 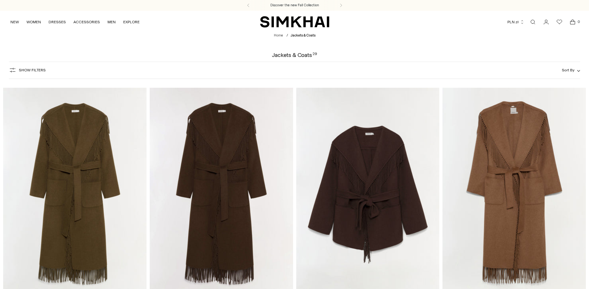 What do you see at coordinates (294, 5) in the screenshot?
I see `h3: Discover the new Fall Collection` at bounding box center [294, 5].